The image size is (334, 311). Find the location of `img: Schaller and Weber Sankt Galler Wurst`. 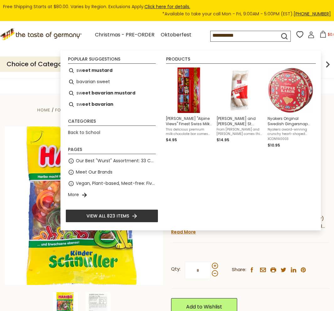

img: Schaller and Weber Sankt Galler Wurst is located at coordinates (239, 90).